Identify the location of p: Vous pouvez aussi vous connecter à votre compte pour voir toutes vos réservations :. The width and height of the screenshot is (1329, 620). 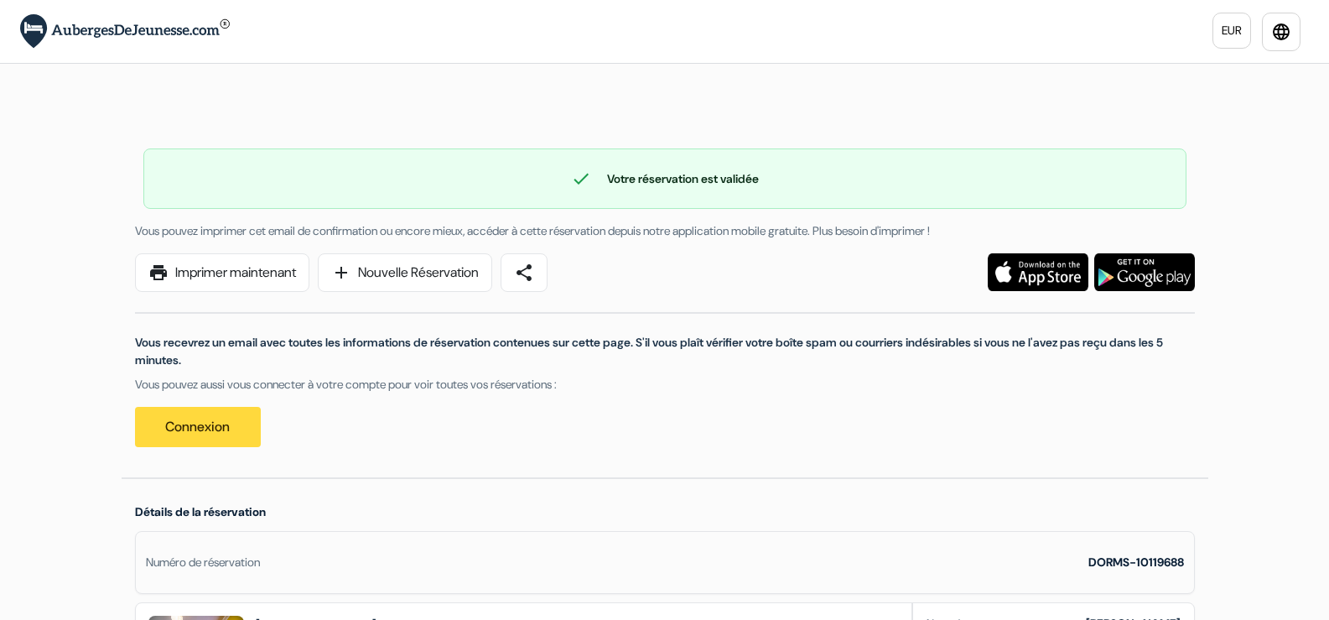
(665, 384).